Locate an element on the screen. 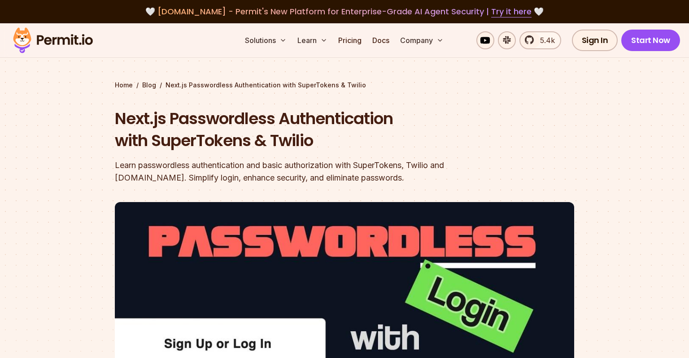  button: Company is located at coordinates (422, 40).